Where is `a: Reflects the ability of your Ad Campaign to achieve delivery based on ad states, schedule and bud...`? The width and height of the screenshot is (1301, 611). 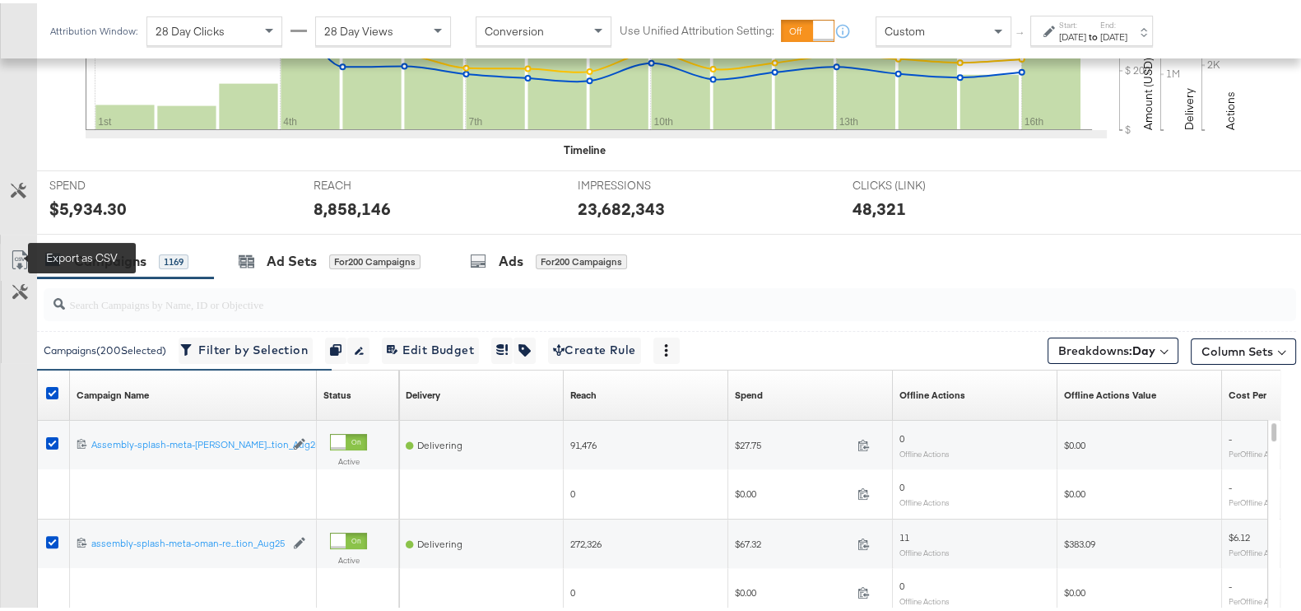 a: Reflects the ability of your Ad Campaign to achieve delivery based on ad states, schedule and bud... is located at coordinates (423, 392).